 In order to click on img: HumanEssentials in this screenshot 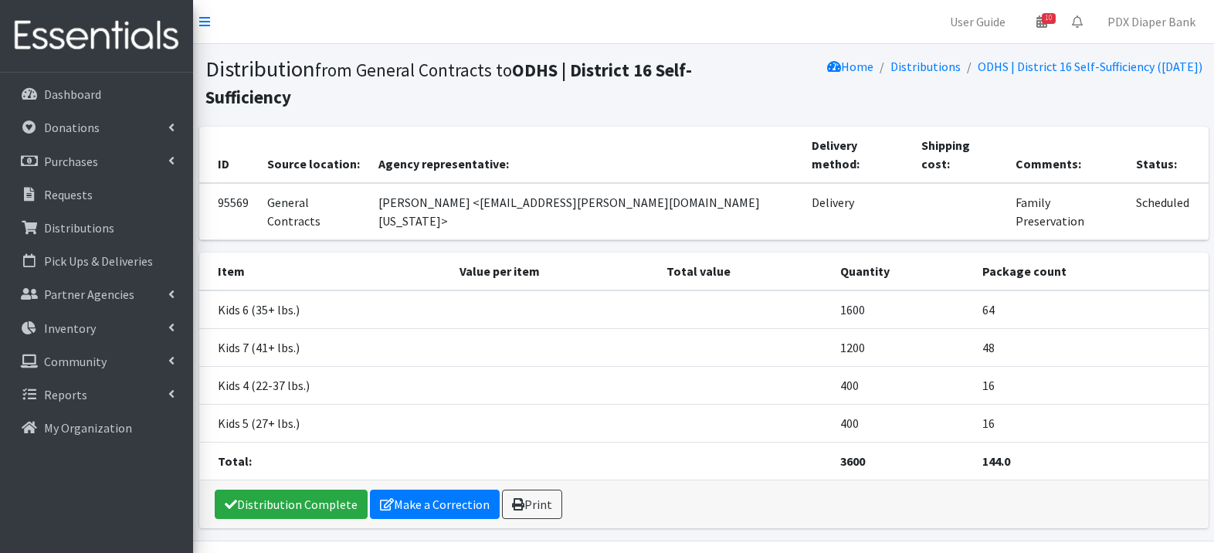, I will do `click(97, 36)`.